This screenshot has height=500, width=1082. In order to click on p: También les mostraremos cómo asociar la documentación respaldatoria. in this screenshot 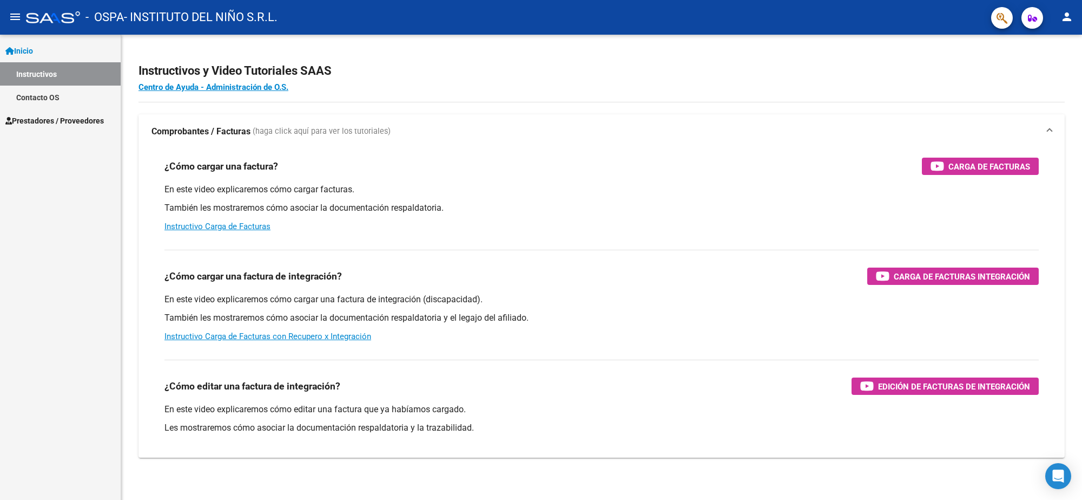, I will do `click(602, 208)`.